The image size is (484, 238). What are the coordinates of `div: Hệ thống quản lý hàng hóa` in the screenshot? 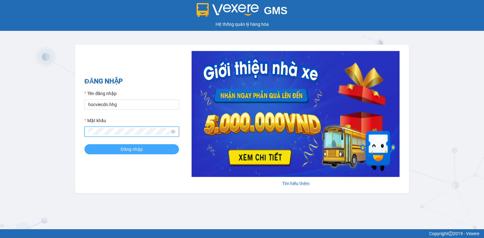 It's located at (242, 24).